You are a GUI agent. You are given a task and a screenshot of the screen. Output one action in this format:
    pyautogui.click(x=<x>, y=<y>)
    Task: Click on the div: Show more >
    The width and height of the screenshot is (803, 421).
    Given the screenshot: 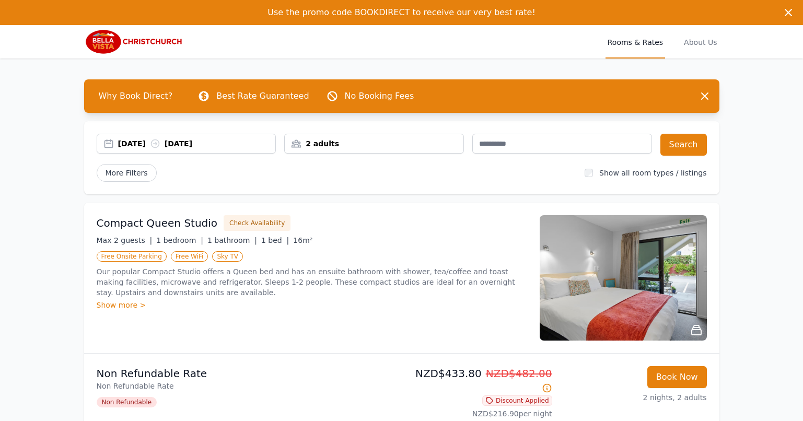 What is the action you would take?
    pyautogui.click(x=312, y=305)
    